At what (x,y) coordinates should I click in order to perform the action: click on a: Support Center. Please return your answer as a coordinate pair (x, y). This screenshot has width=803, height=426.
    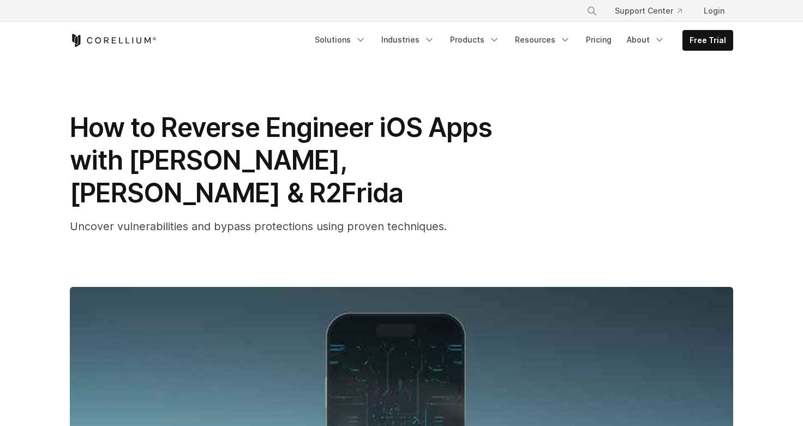
    Looking at the image, I should click on (648, 11).